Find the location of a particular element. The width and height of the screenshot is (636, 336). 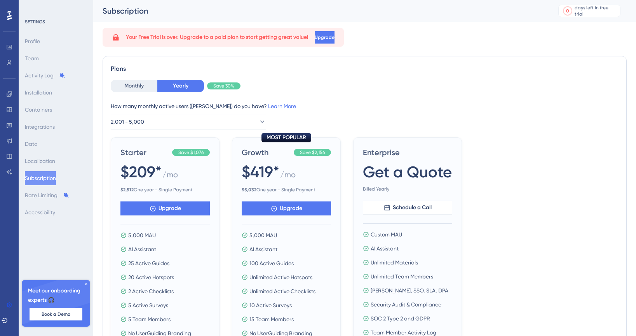

span: Custom MAU is located at coordinates (386, 234).